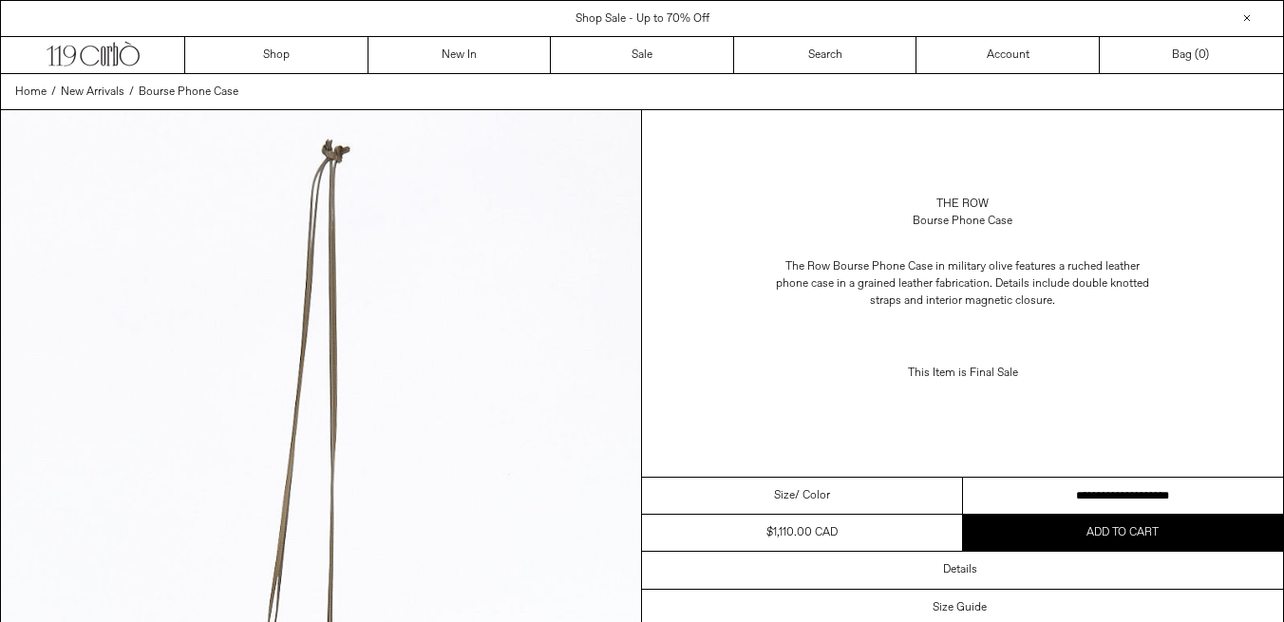  Describe the element at coordinates (642, 55) in the screenshot. I see `a: Sale` at that location.